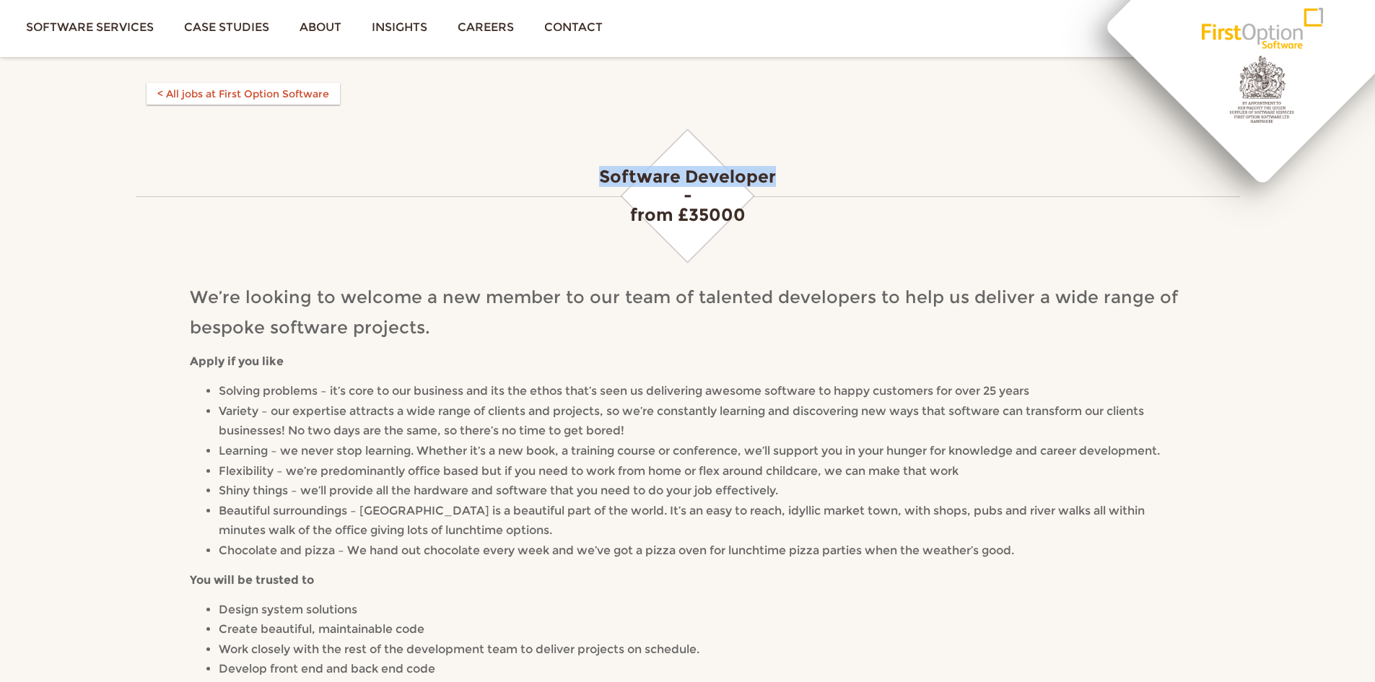  I want to click on span: Shiny things – we’ll provide all the hardware and software that you need to do your job effectively., so click(498, 490).